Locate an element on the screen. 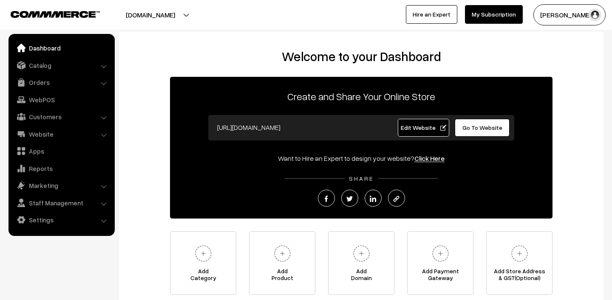 This screenshot has height=300, width=612. p: Create and Share Your Online Store is located at coordinates (361, 96).